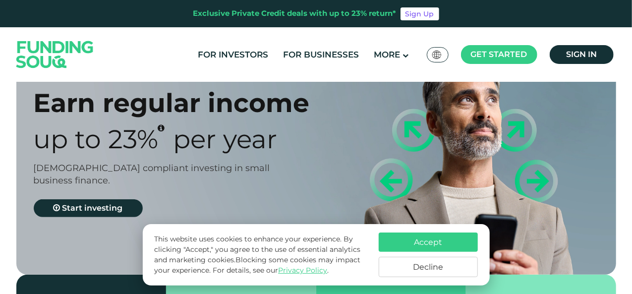  What do you see at coordinates (582, 54) in the screenshot?
I see `span: Sign in` at bounding box center [582, 54].